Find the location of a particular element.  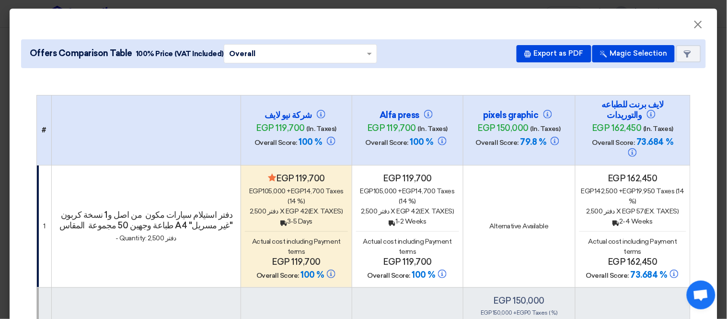

h4: pixels graphic is located at coordinates (519, 115).